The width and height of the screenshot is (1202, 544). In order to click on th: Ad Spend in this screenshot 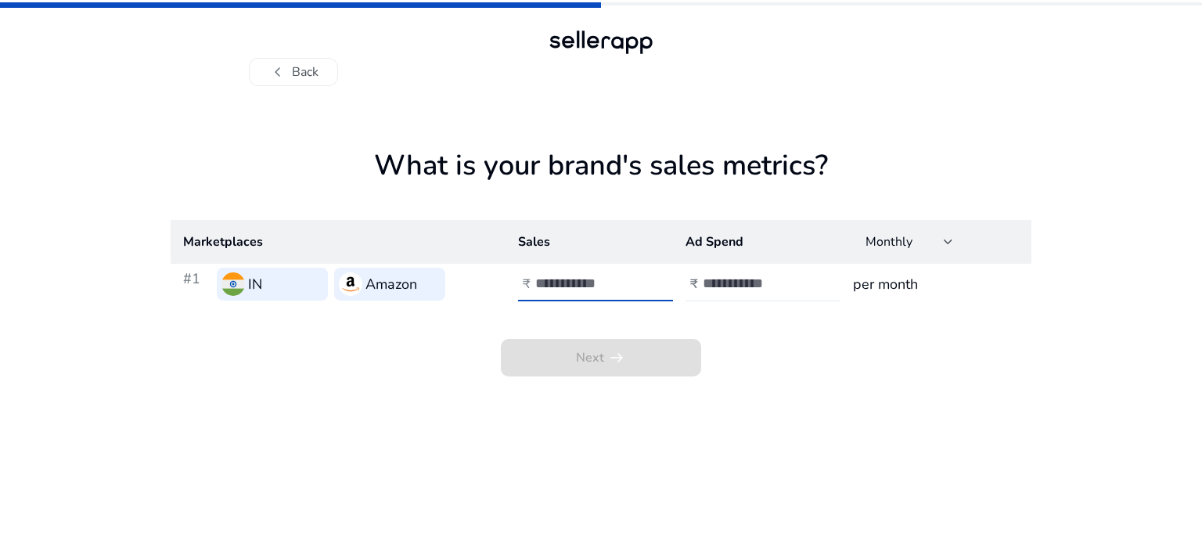, I will do `click(757, 242)`.